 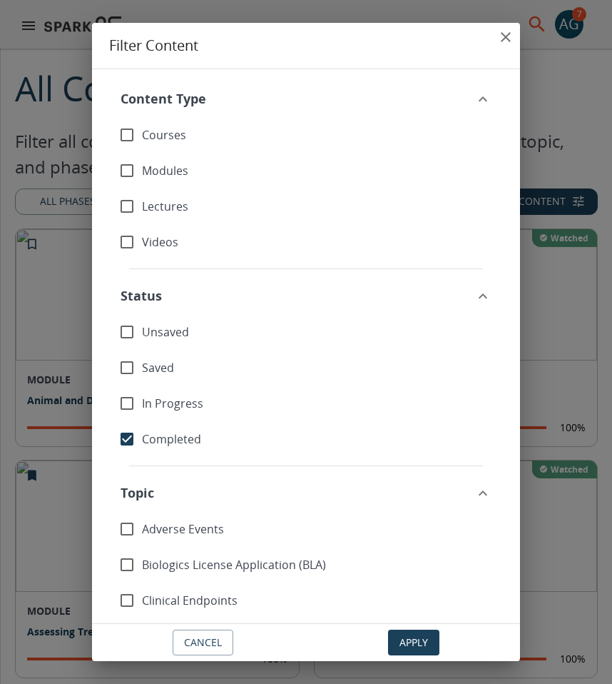 I want to click on span: Status, so click(x=141, y=295).